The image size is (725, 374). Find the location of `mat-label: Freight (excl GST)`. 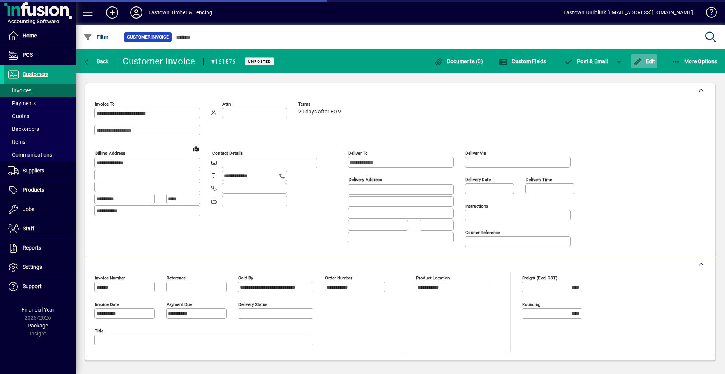

mat-label: Freight (excl GST) is located at coordinates (540, 278).